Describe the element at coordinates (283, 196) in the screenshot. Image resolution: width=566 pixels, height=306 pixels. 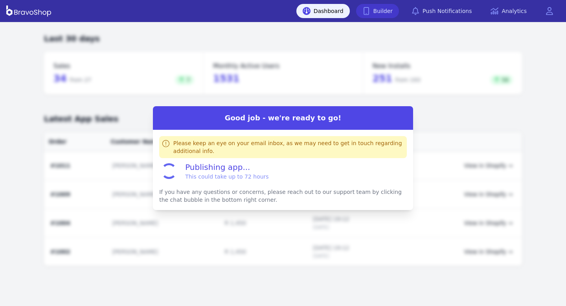
I see `p: If you have any questions or concerns, please reach out to our support team by clicking the chat ...` at that location.